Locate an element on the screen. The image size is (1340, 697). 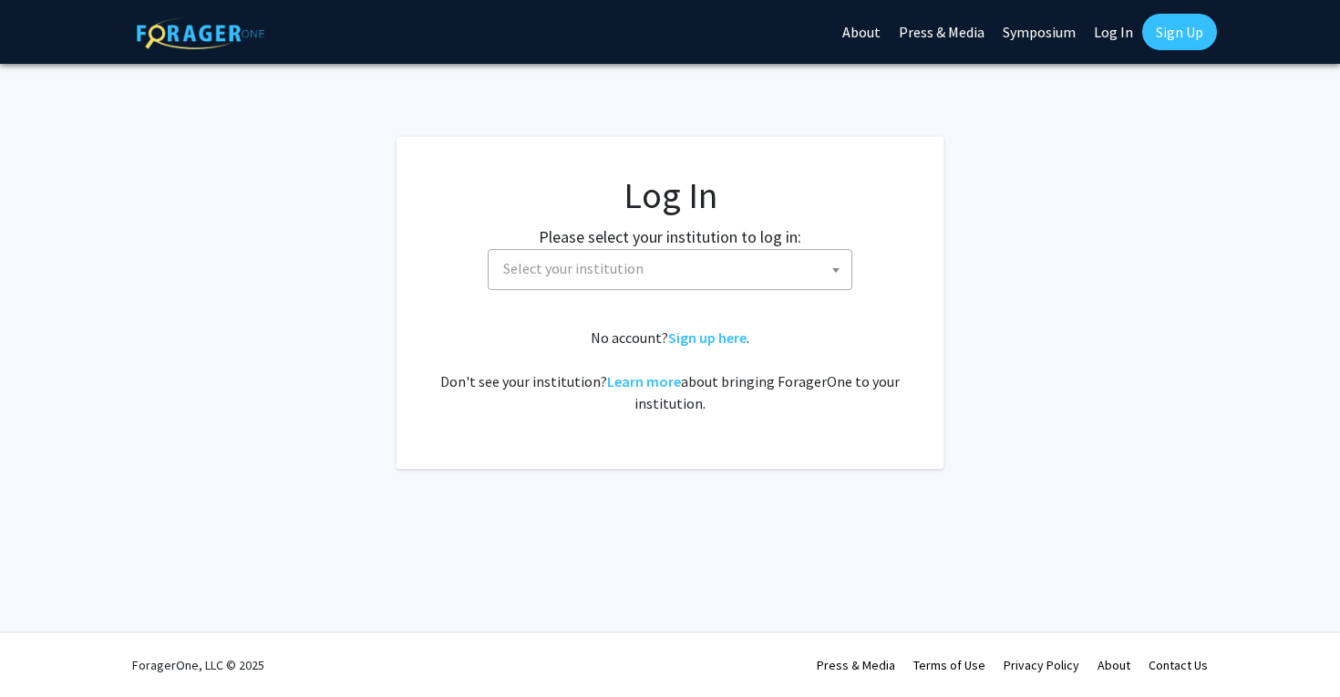
a: Terms of Use is located at coordinates (949, 665).